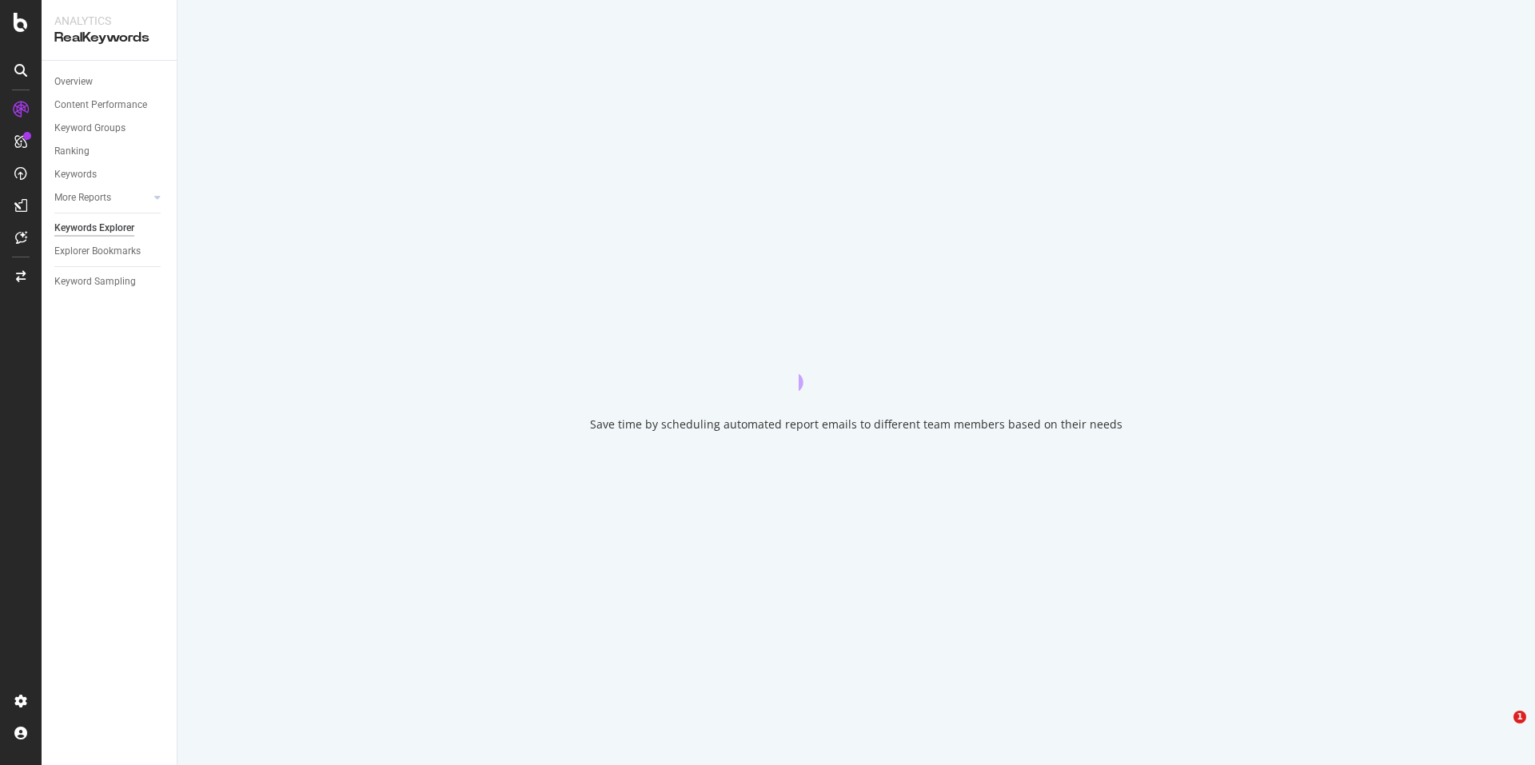  I want to click on div: Keywords Explorer, so click(94, 228).